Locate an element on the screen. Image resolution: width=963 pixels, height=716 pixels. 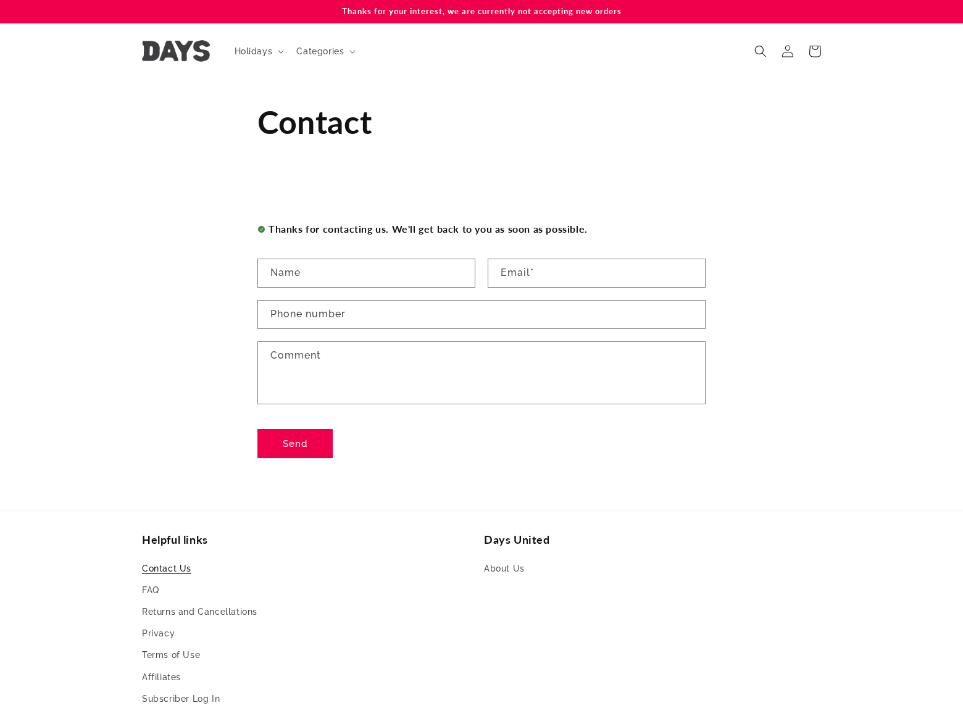
summary: Categories is located at coordinates (325, 51).